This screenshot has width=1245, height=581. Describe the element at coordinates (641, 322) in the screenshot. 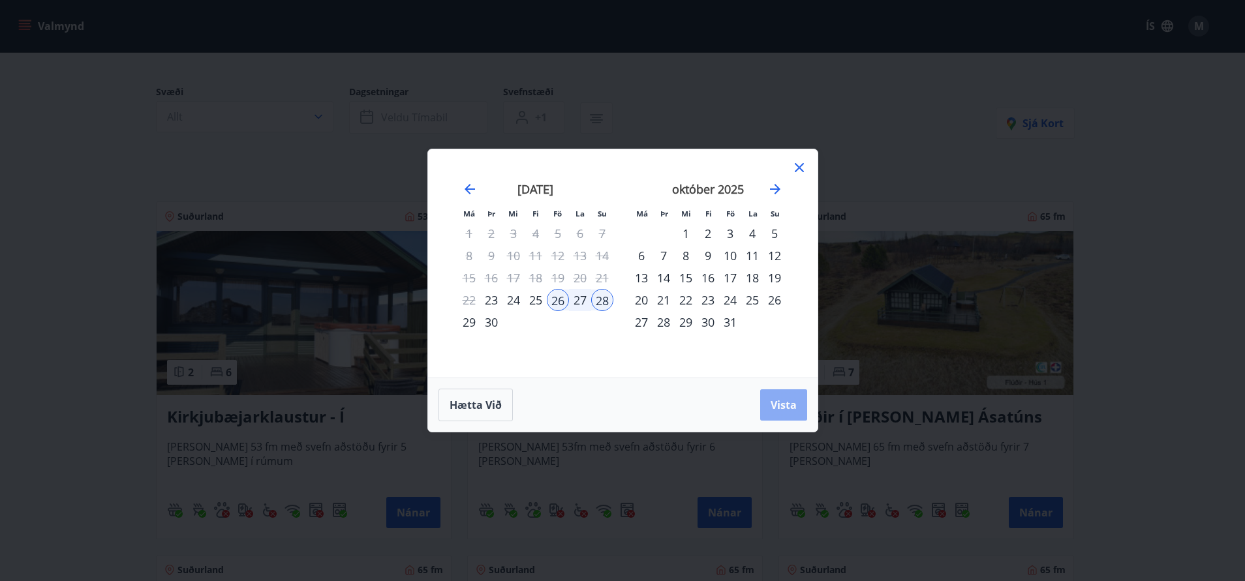

I see `div: 27` at that location.